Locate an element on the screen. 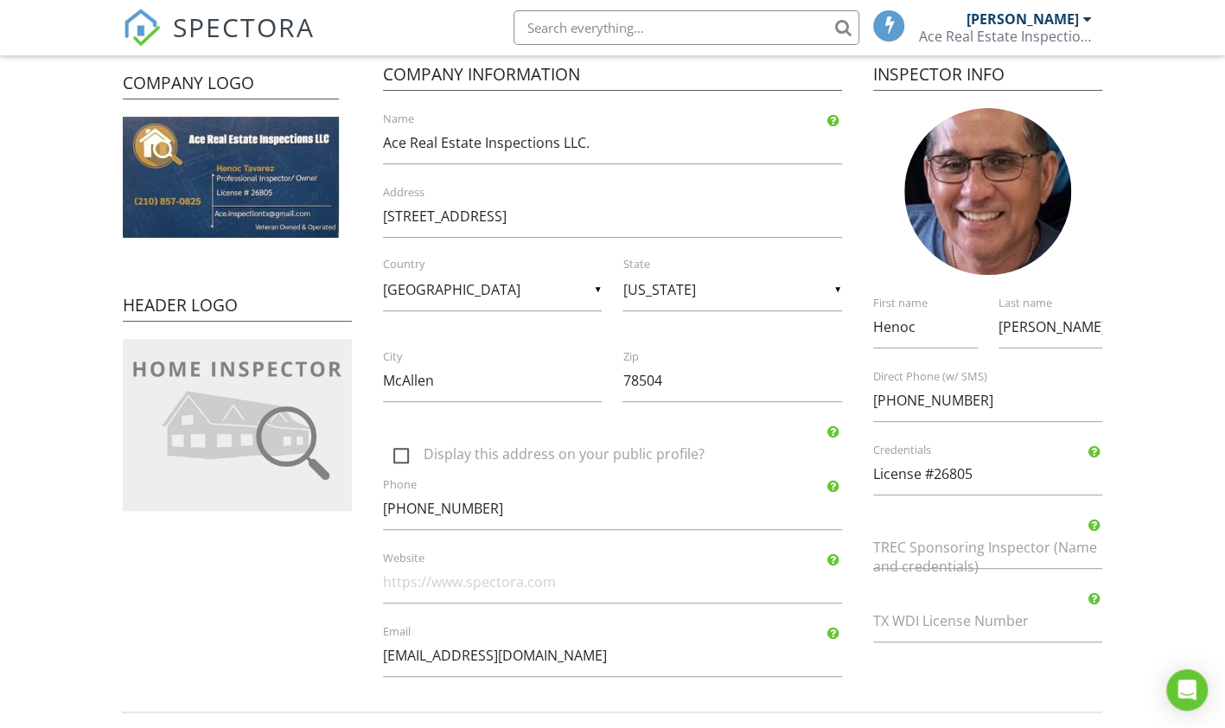 This screenshot has width=1225, height=728. label: TREC Sponsoring Inspector (Name and credentials) is located at coordinates (998, 557).